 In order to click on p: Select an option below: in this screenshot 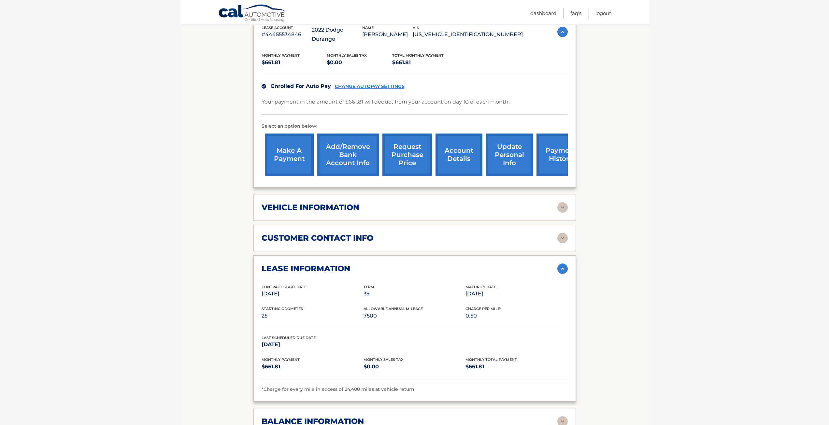, I will do `click(415, 126)`.